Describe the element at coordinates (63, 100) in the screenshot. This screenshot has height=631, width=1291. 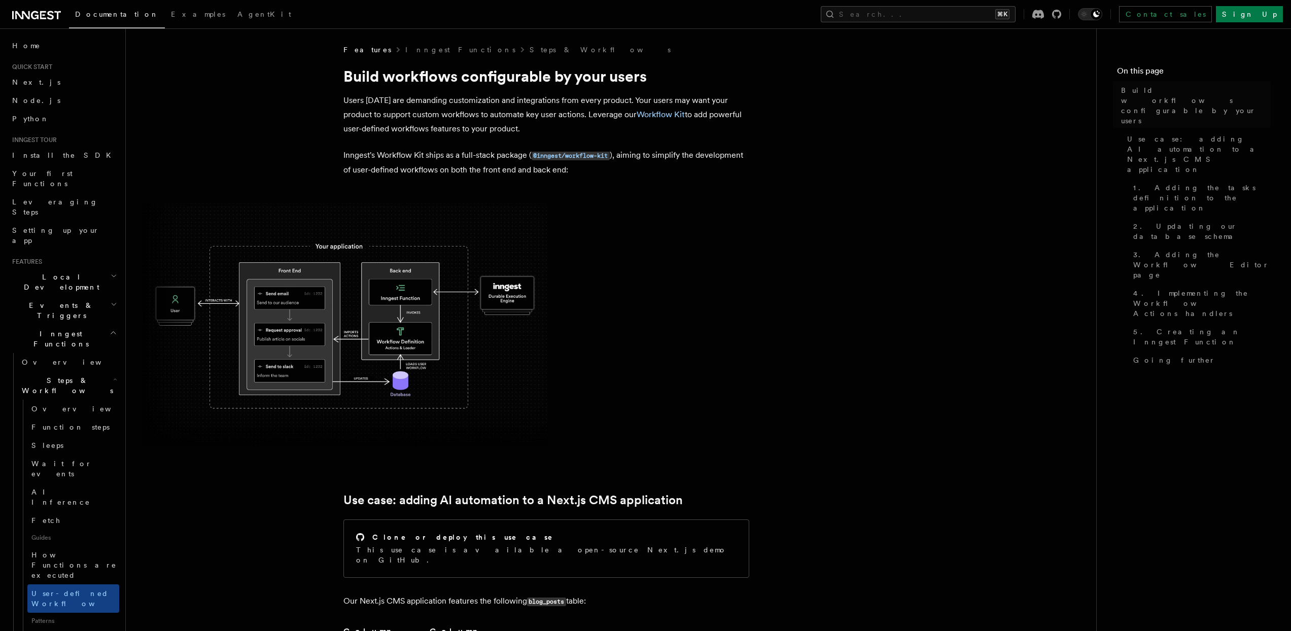
I see `a: Node.js` at that location.